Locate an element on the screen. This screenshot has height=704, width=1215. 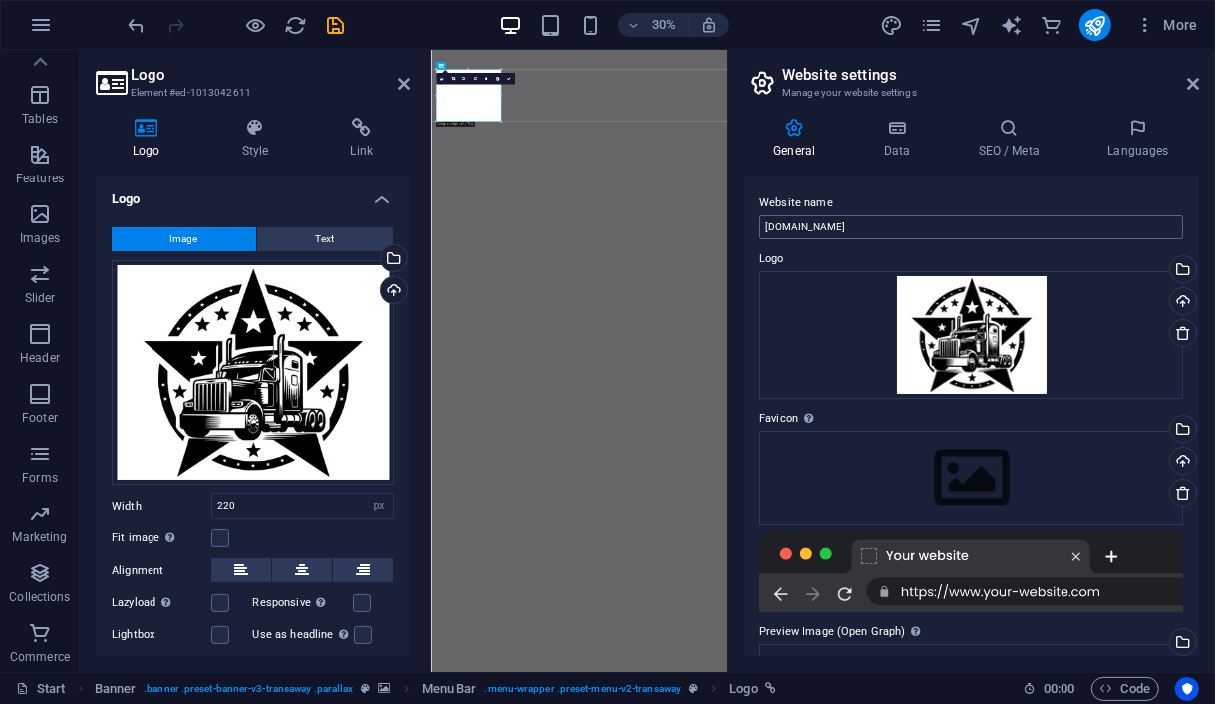
p: Forms is located at coordinates (40, 478).